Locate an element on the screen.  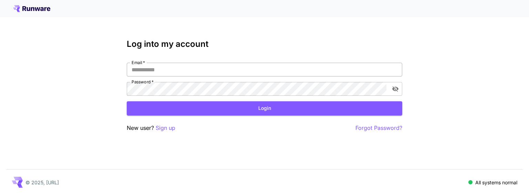
label: Email is located at coordinates (138, 62).